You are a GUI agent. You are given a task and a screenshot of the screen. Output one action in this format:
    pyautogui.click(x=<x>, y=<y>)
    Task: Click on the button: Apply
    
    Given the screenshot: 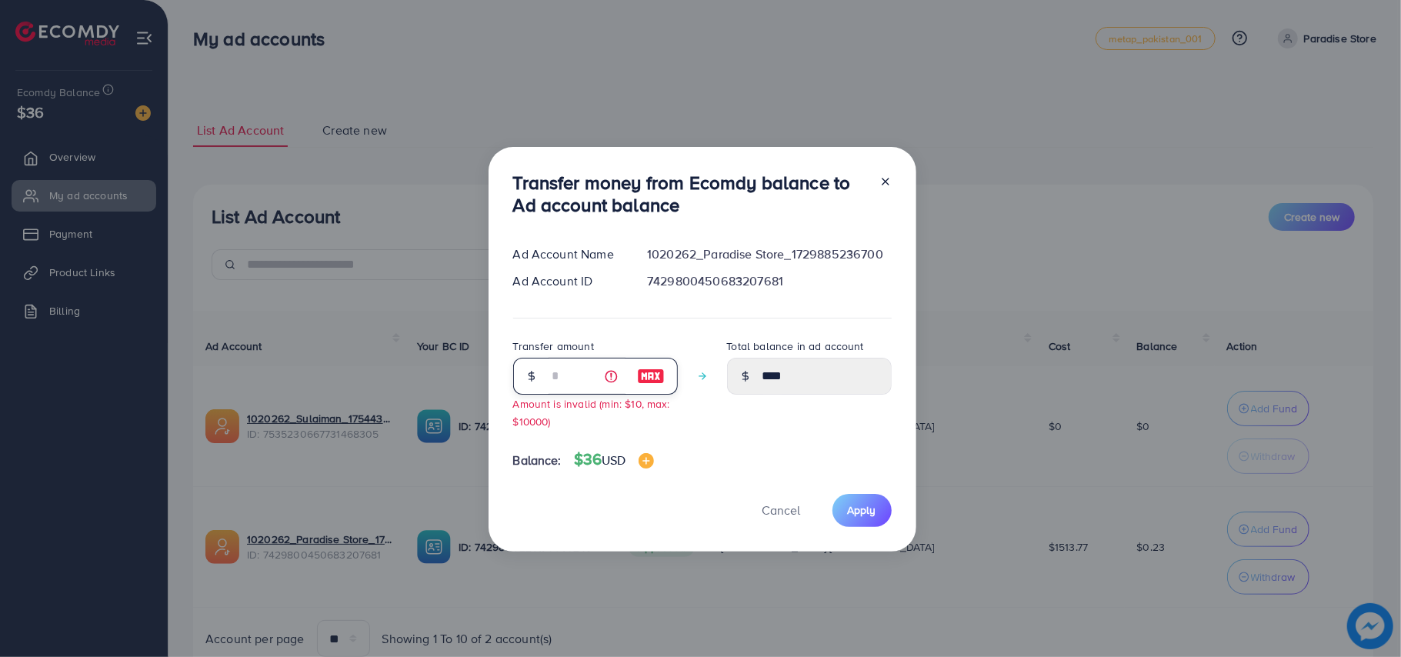 What is the action you would take?
    pyautogui.click(x=862, y=510)
    